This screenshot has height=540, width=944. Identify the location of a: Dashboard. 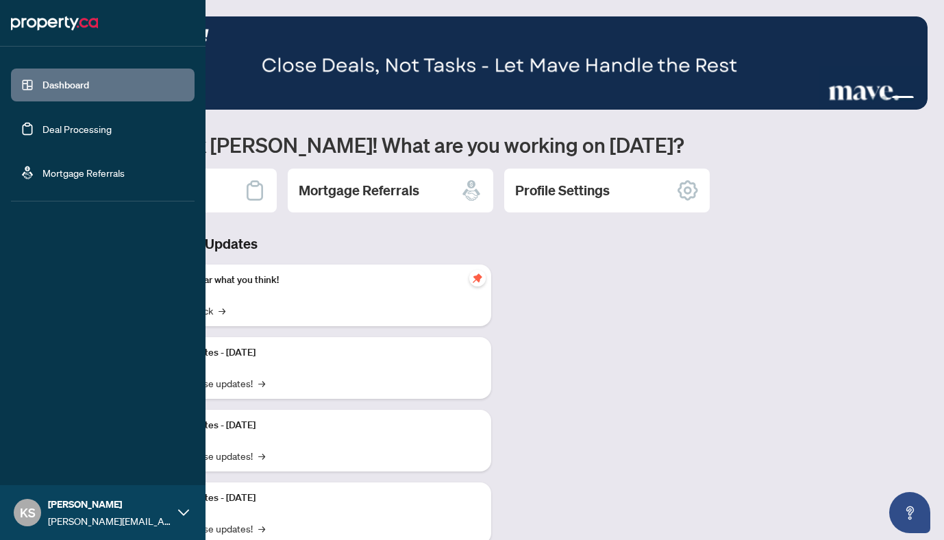
(66, 85).